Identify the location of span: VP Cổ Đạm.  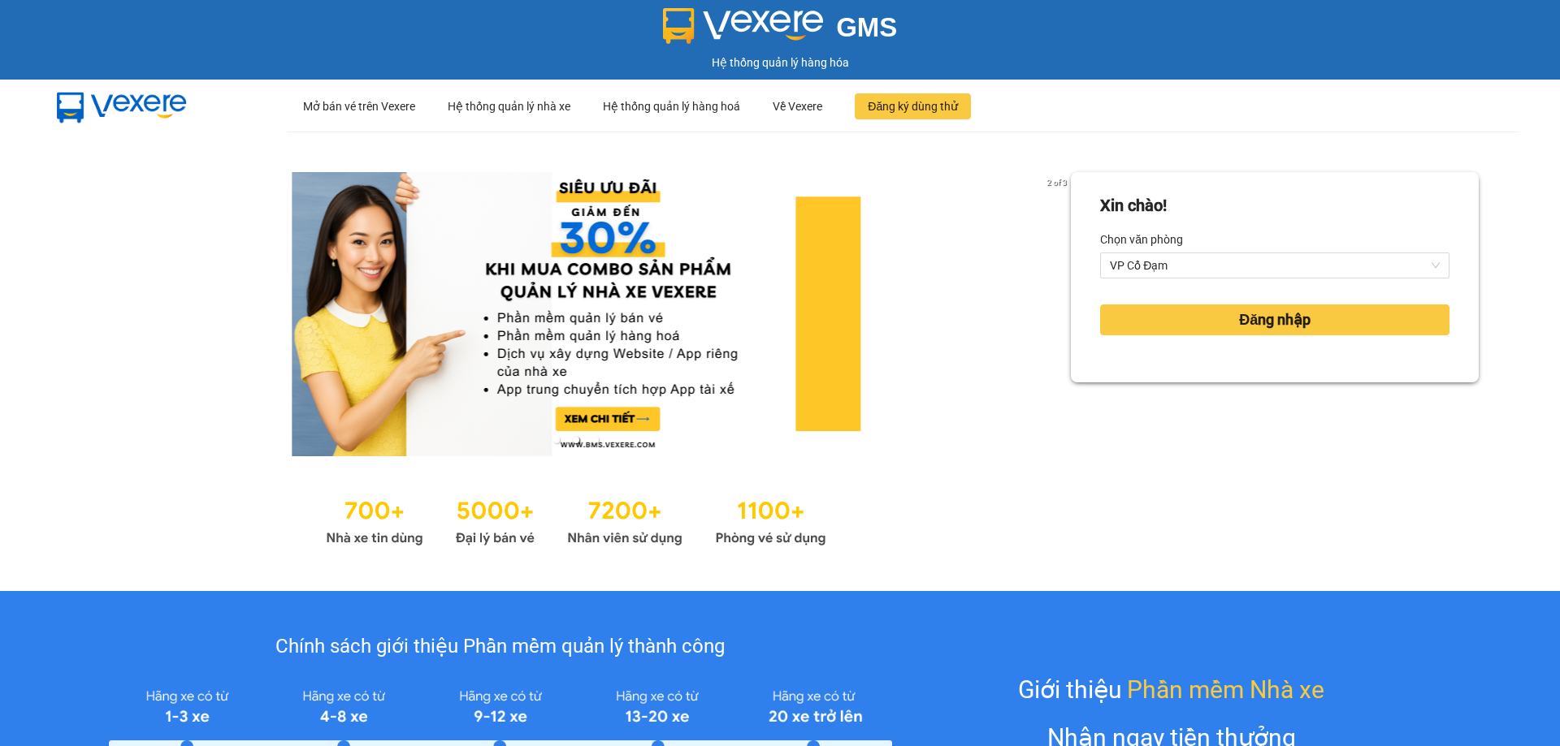
(1274, 266).